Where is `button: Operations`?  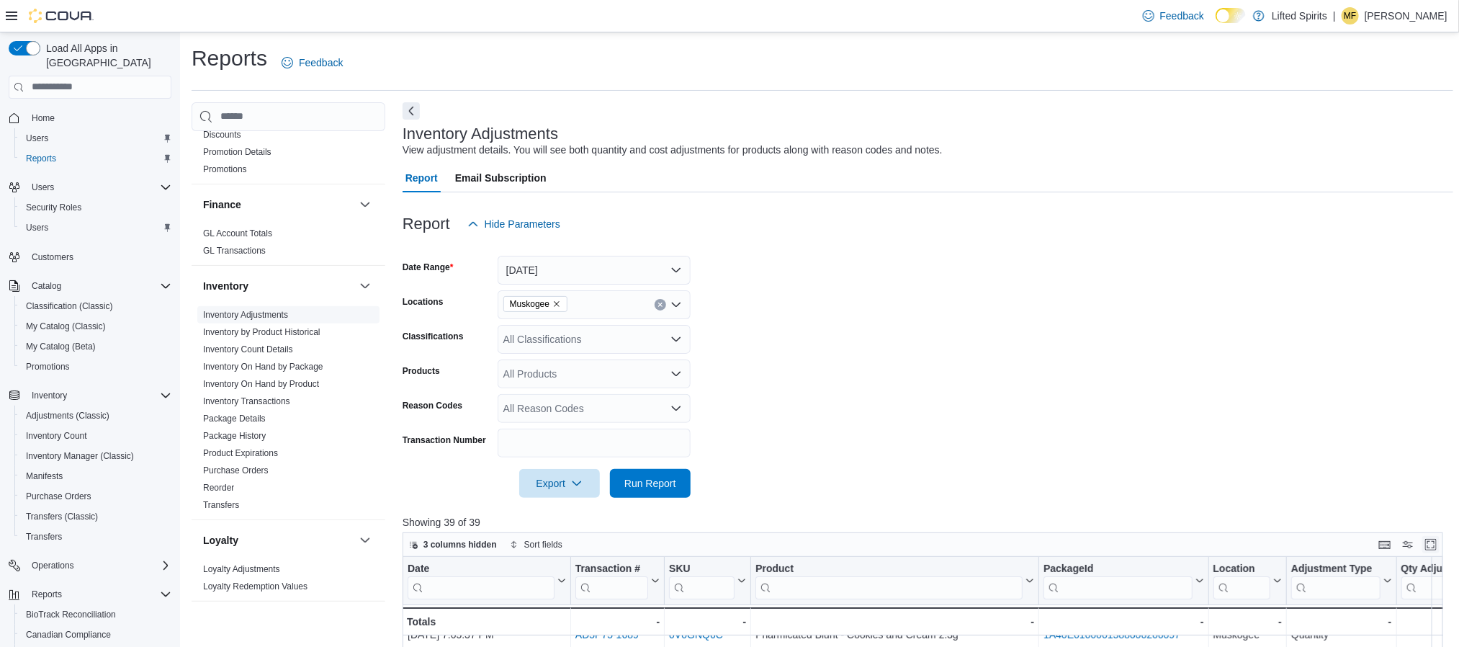 button: Operations is located at coordinates (53, 565).